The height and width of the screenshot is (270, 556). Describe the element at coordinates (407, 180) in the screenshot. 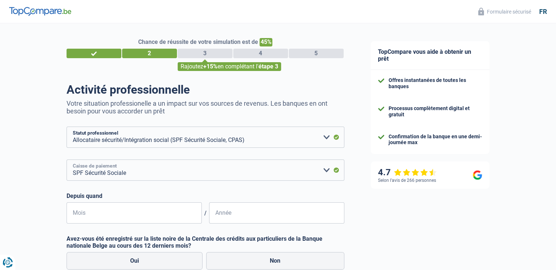

I see `div: Selon l’avis de 266 personnes` at that location.